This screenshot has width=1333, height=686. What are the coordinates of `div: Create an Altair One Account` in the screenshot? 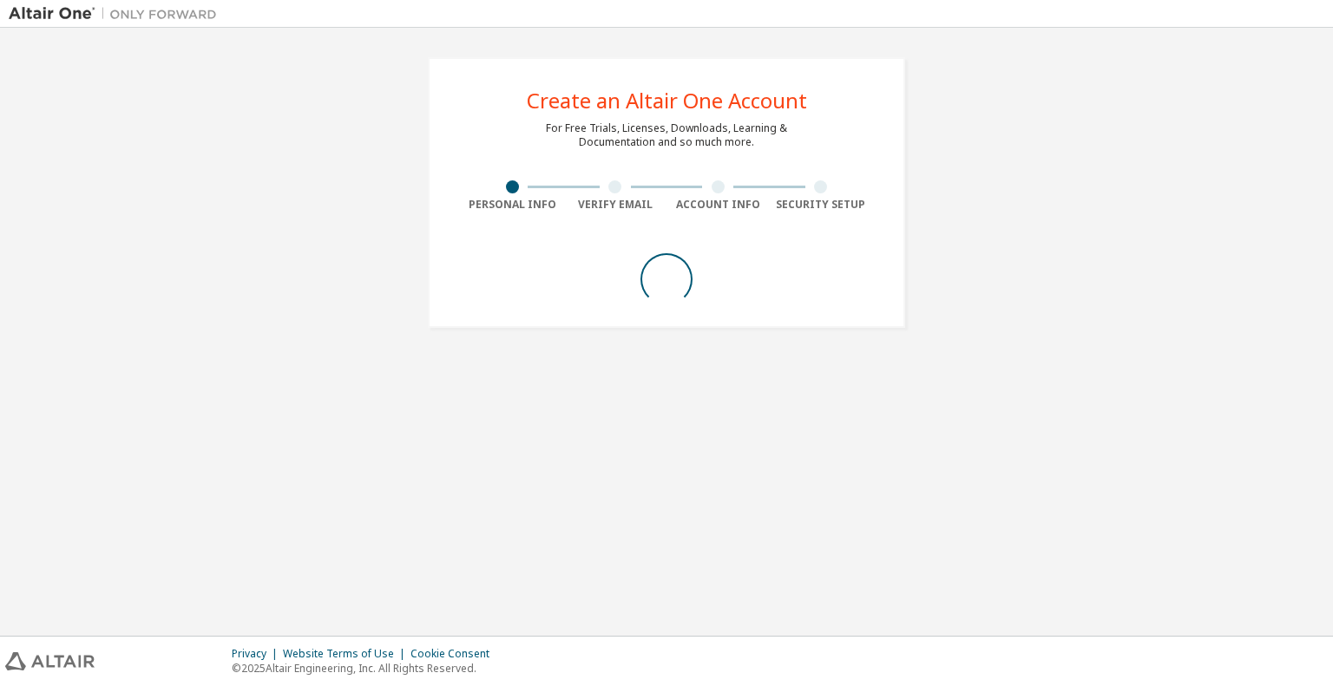 It's located at (666, 101).